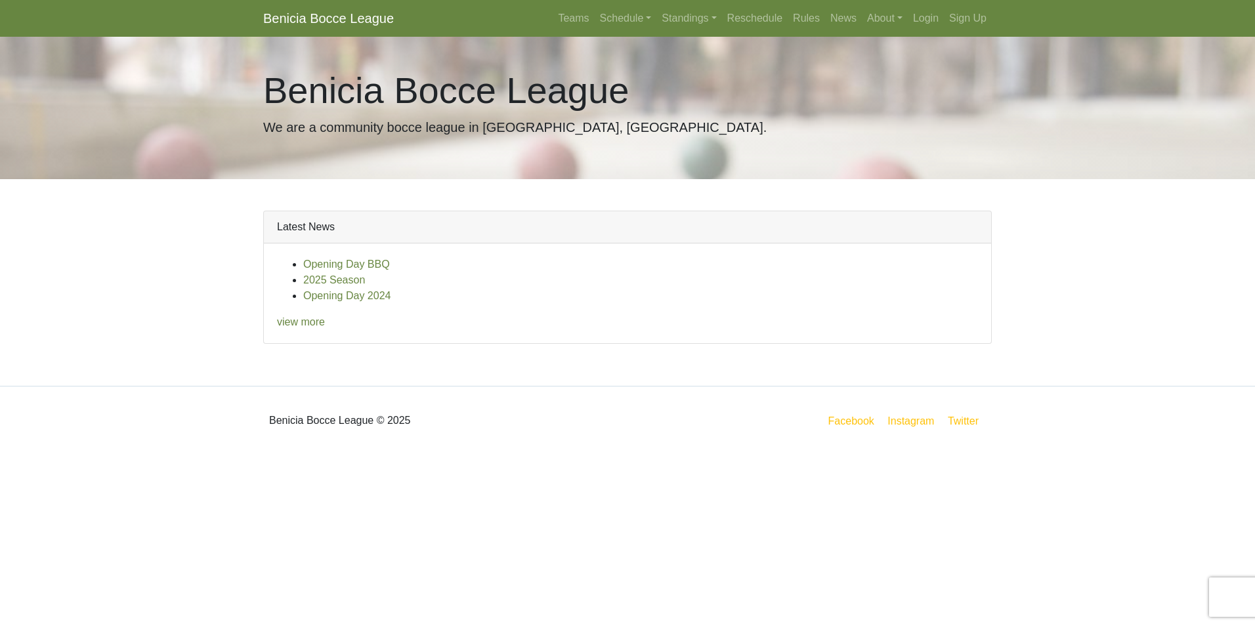  Describe the element at coordinates (755, 18) in the screenshot. I see `a: Reschedule` at that location.